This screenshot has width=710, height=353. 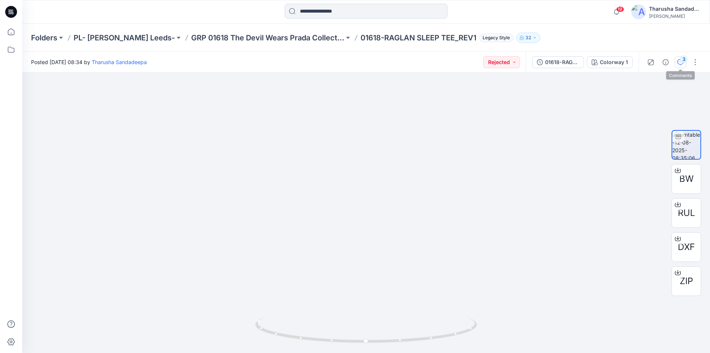 What do you see at coordinates (684, 59) in the screenshot?
I see `div: 3` at bounding box center [684, 59].